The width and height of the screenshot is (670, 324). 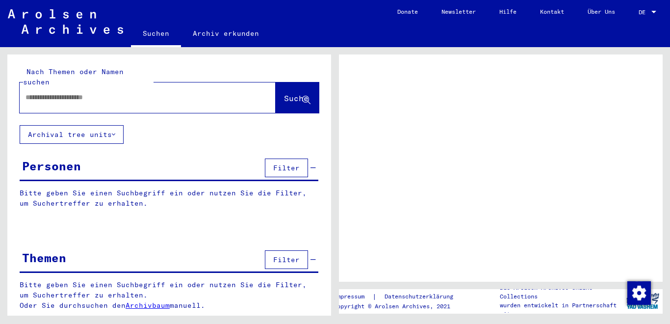 I want to click on p: wurden entwickelt in Partnerschaft mit, so click(x=561, y=309).